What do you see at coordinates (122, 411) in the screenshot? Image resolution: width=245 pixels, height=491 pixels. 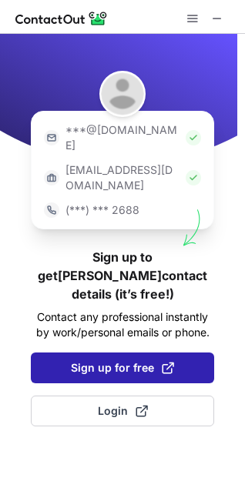 I see `span: Login` at bounding box center [122, 411].